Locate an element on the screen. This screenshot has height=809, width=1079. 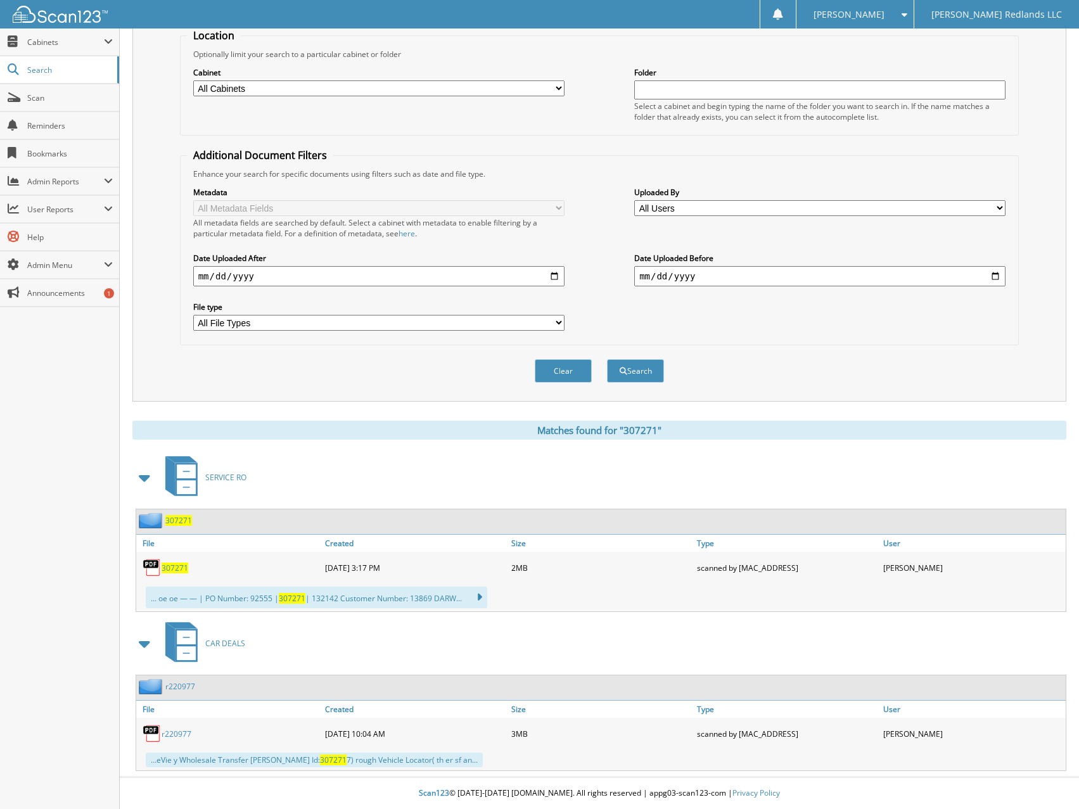
div: 1 is located at coordinates (109, 293).